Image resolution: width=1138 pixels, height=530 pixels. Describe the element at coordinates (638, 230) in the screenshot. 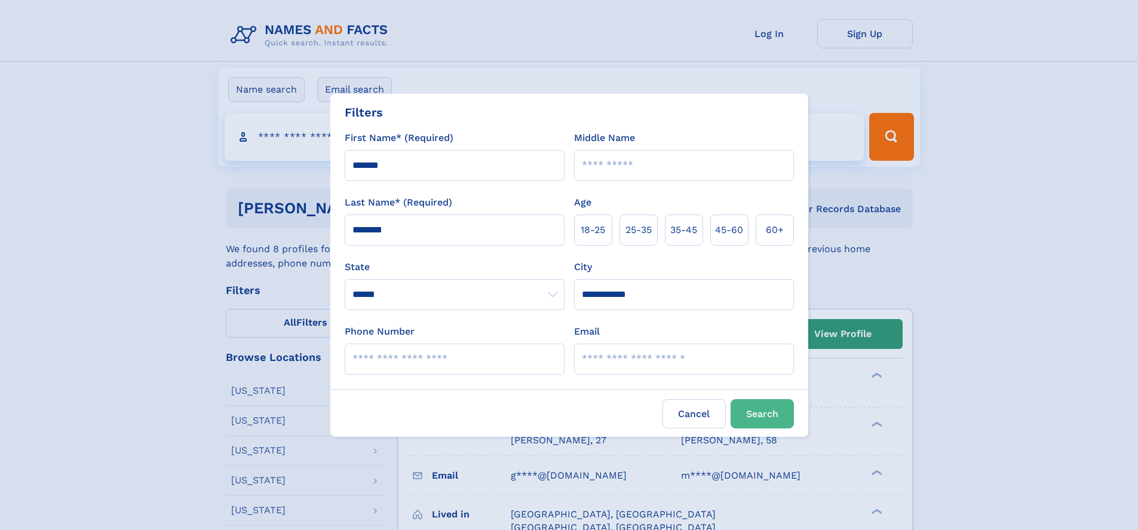

I see `span: 25‑35` at that location.